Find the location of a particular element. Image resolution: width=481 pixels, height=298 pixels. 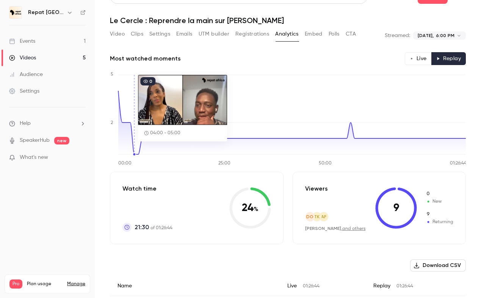

button: Polls is located at coordinates (334, 34).